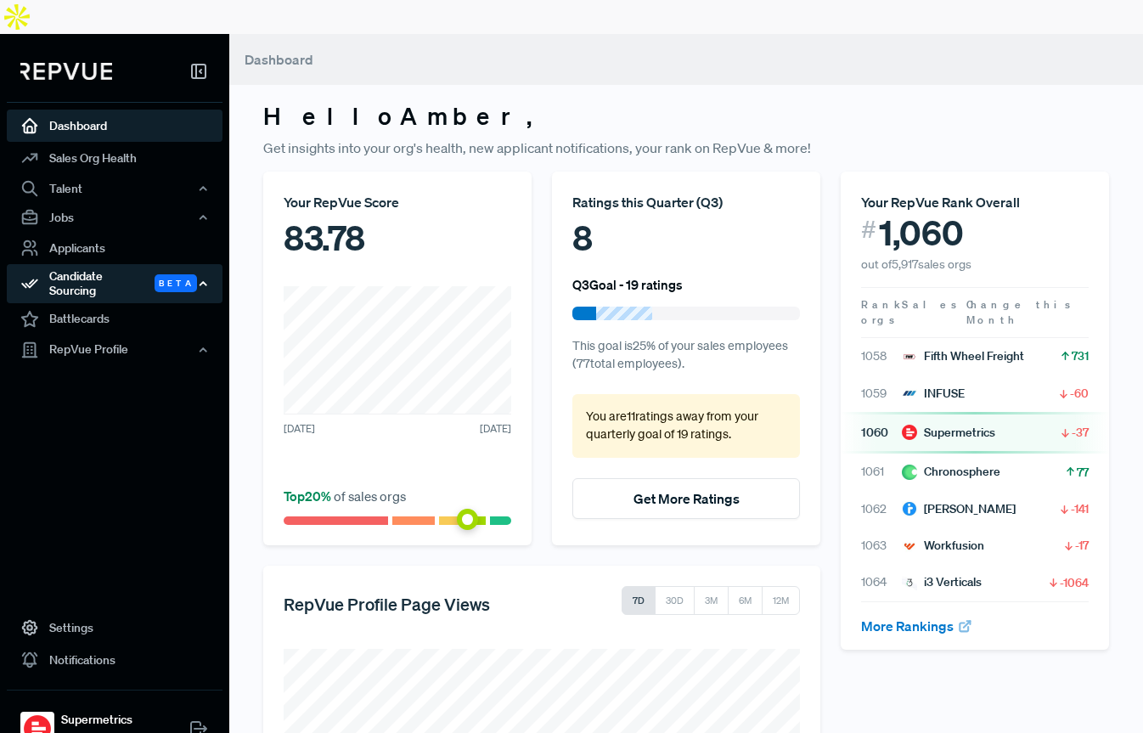 The image size is (1143, 733). I want to click on h5: RepVue Profile Page Views, so click(386, 604).